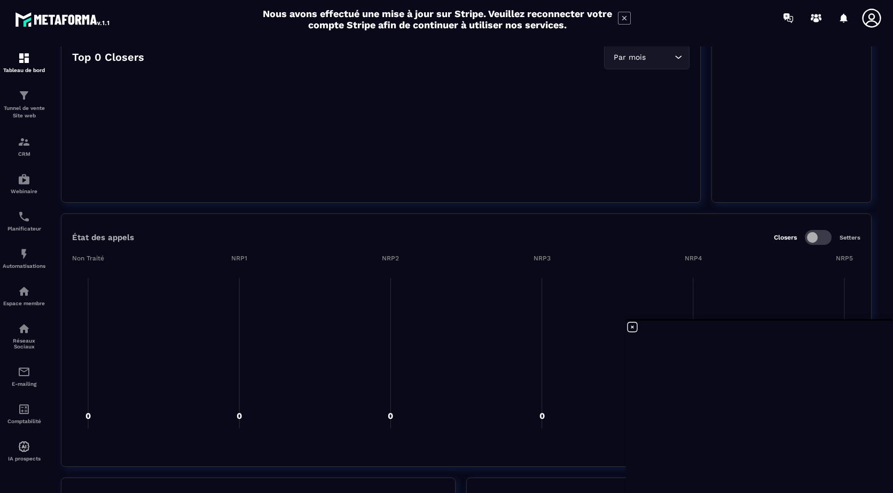  I want to click on tspan: NRP5, so click(844, 258).